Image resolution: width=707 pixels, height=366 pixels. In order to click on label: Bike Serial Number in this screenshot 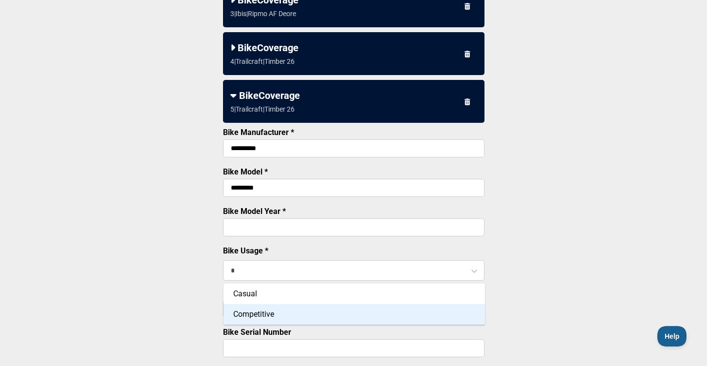, I will do `click(257, 332)`.